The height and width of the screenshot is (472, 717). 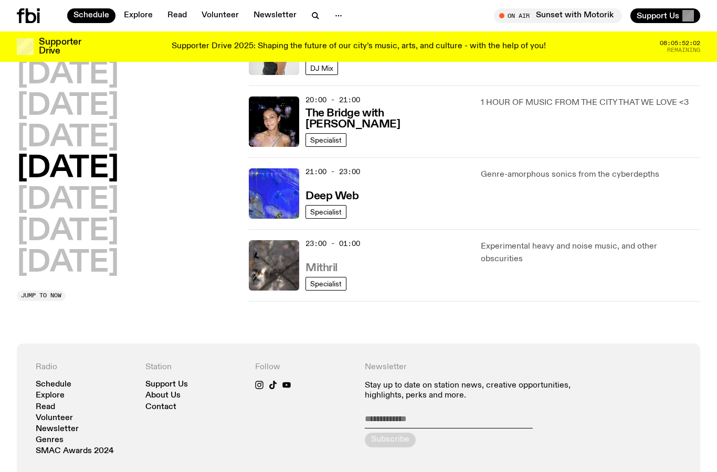 What do you see at coordinates (274, 194) in the screenshot?
I see `a: An abstract artwork, in bright blue with amorphous shapes, illustrated shimmers and small drawn c...` at bounding box center [274, 194].